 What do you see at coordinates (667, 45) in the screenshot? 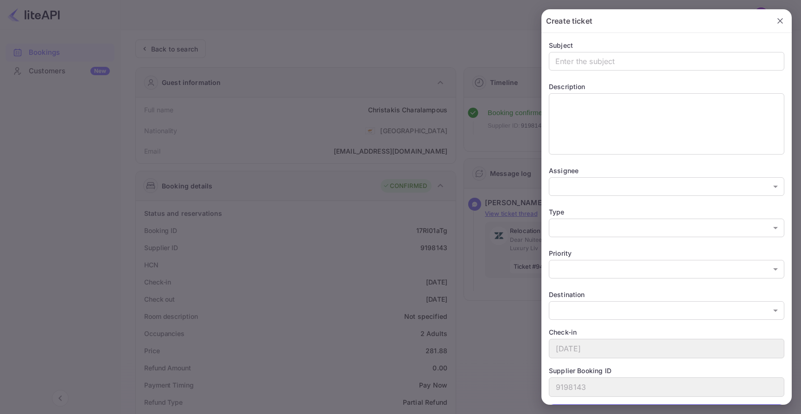
I see `div: Subject` at bounding box center [667, 45].